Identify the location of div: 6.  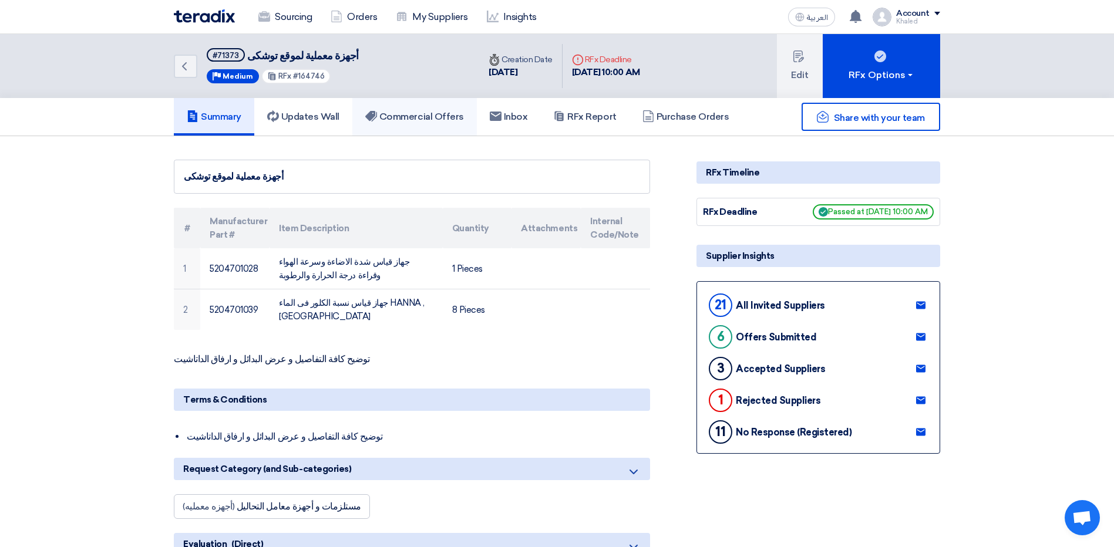
(721, 337).